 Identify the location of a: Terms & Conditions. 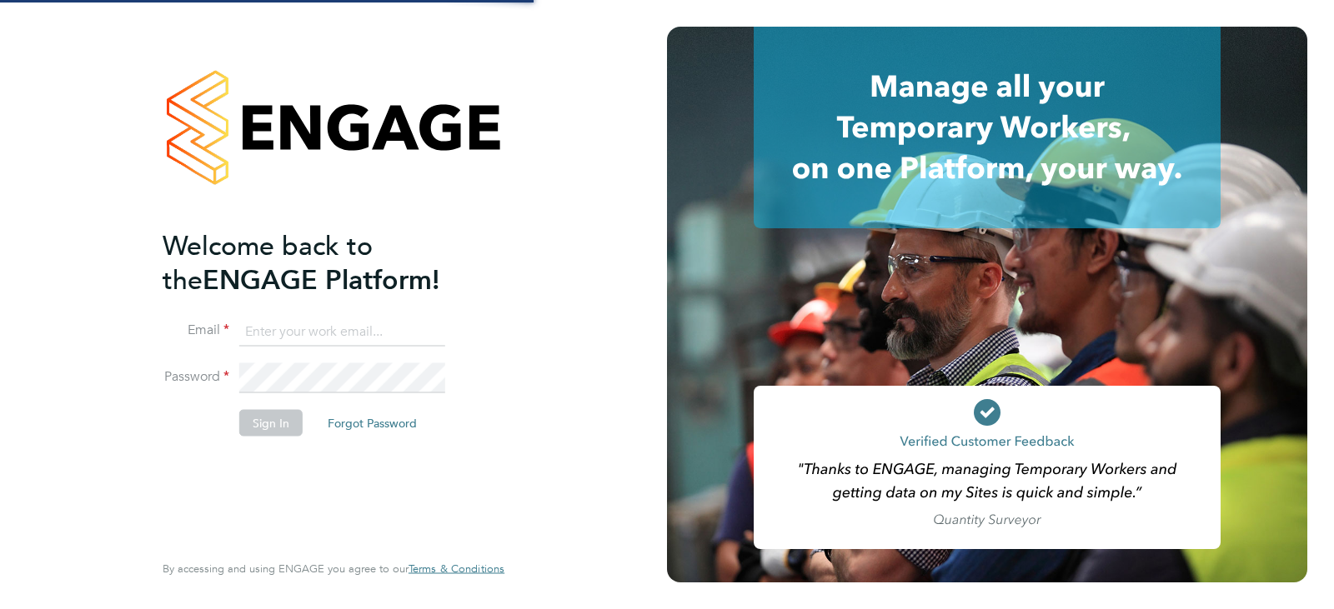
(456, 569).